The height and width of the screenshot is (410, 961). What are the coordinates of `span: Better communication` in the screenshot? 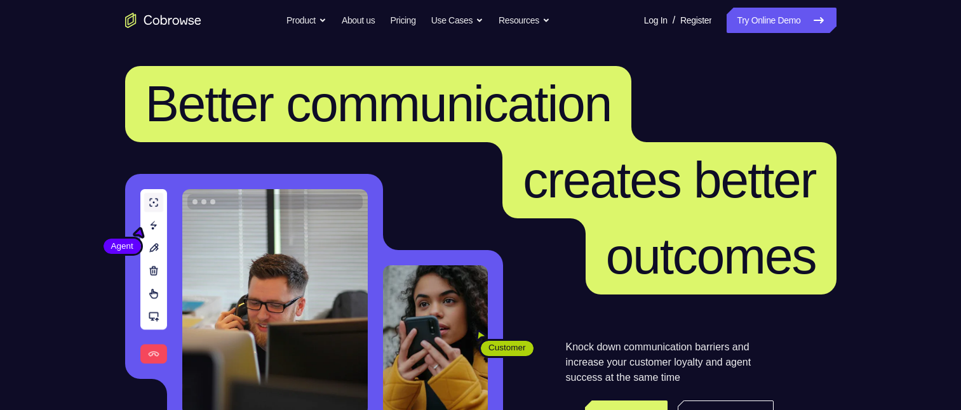 It's located at (379, 104).